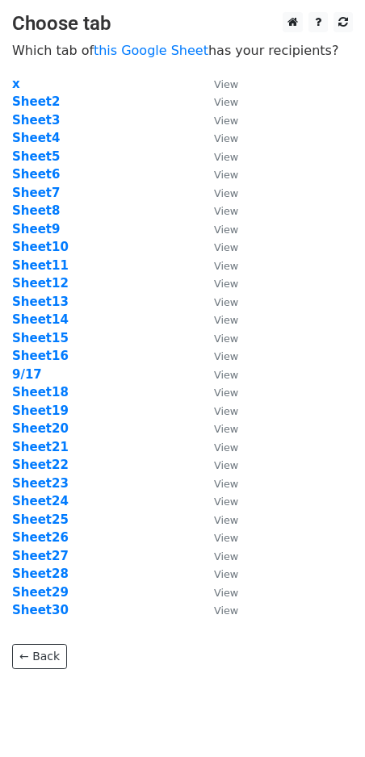 The height and width of the screenshot is (757, 365). Describe the element at coordinates (36, 102) in the screenshot. I see `strong: Sheet2` at that location.